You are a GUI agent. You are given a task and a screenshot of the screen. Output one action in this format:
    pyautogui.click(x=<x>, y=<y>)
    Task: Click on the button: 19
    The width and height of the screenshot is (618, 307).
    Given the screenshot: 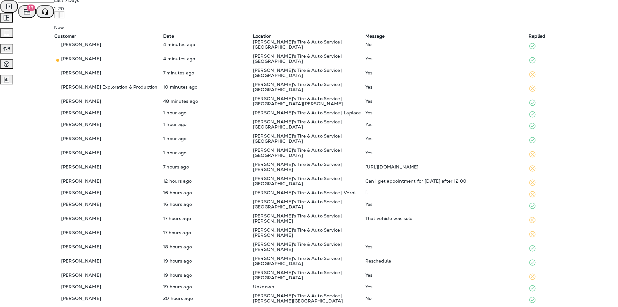 What is the action you would take?
    pyautogui.click(x=27, y=12)
    